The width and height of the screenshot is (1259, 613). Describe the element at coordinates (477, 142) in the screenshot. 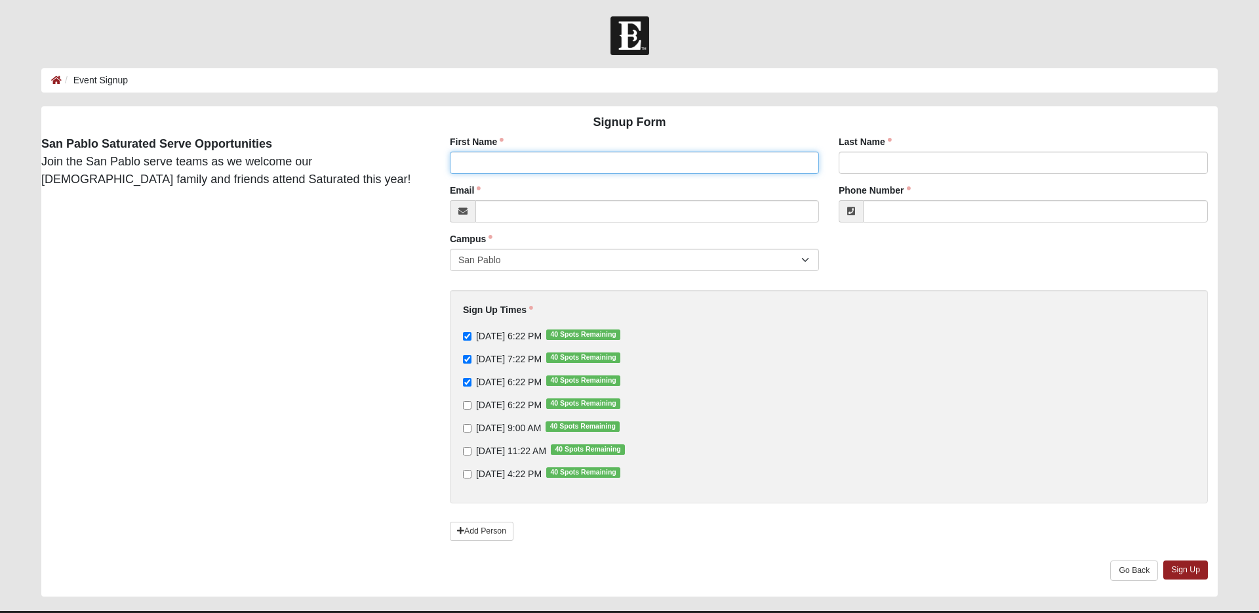

I see `label: First Name` at that location.